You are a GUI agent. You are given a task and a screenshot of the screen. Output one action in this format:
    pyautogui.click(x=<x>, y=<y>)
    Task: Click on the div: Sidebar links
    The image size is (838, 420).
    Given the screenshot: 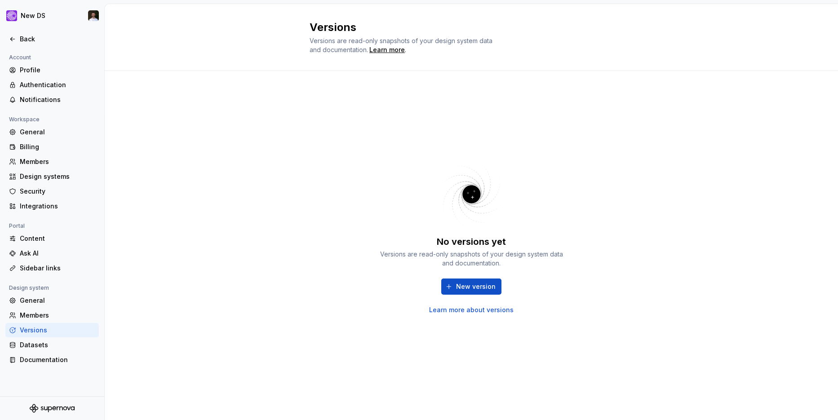 What is the action you would take?
    pyautogui.click(x=58, y=268)
    